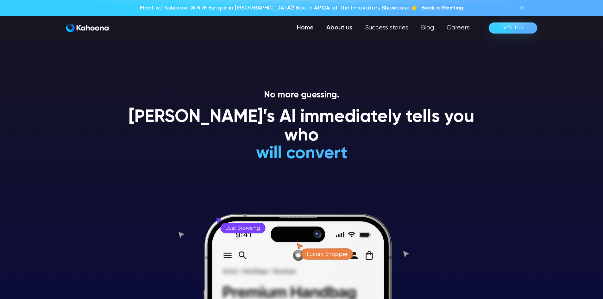  I want to click on h1: will convert, so click(301, 154).